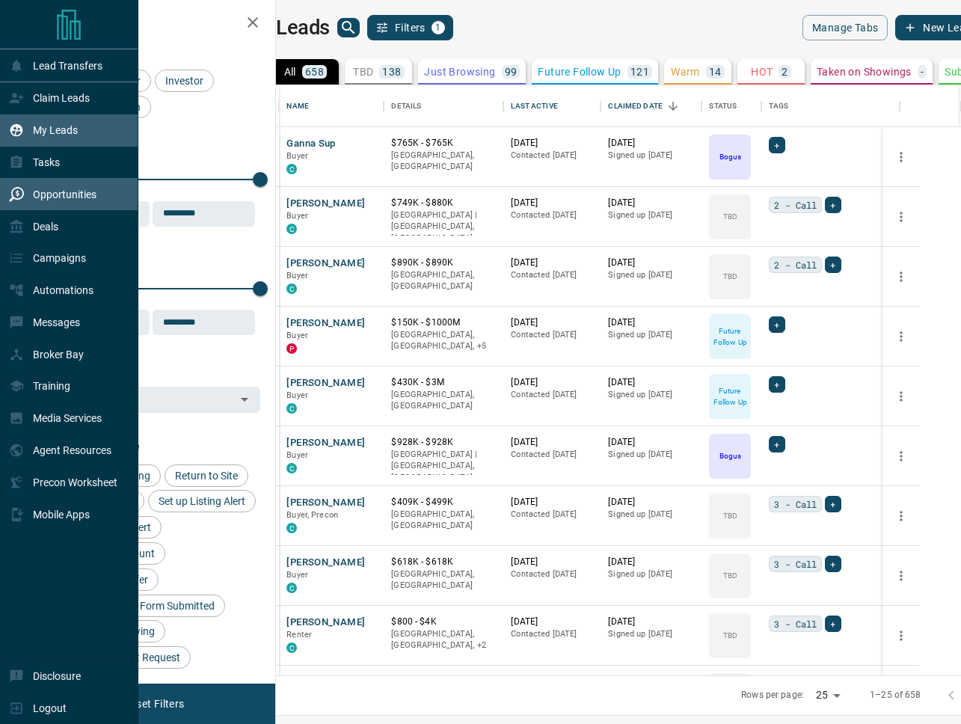 The width and height of the screenshot is (961, 724). Describe the element at coordinates (443, 442) in the screenshot. I see `p: $928K - $928K` at that location.